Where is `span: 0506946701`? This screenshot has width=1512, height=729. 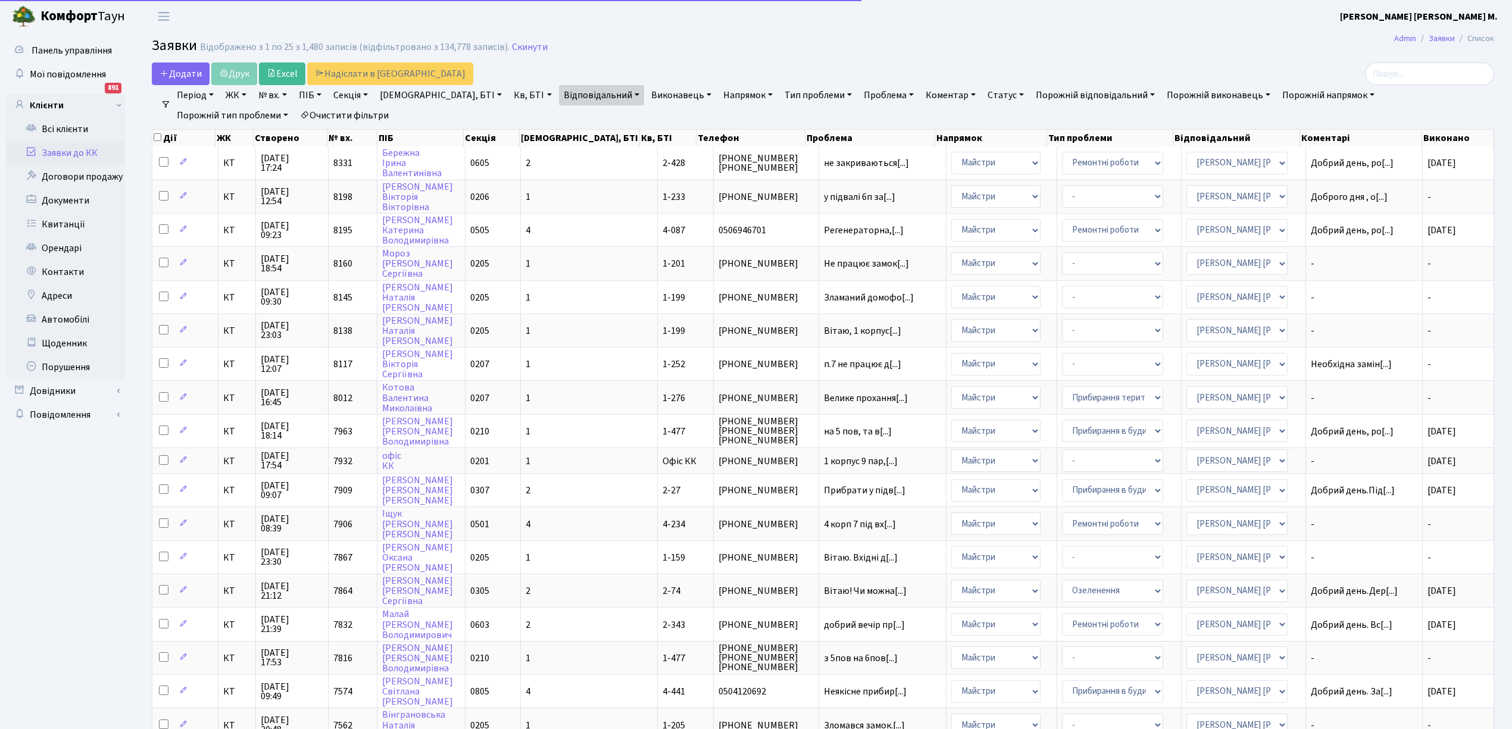
span: 0506946701 is located at coordinates (766, 230).